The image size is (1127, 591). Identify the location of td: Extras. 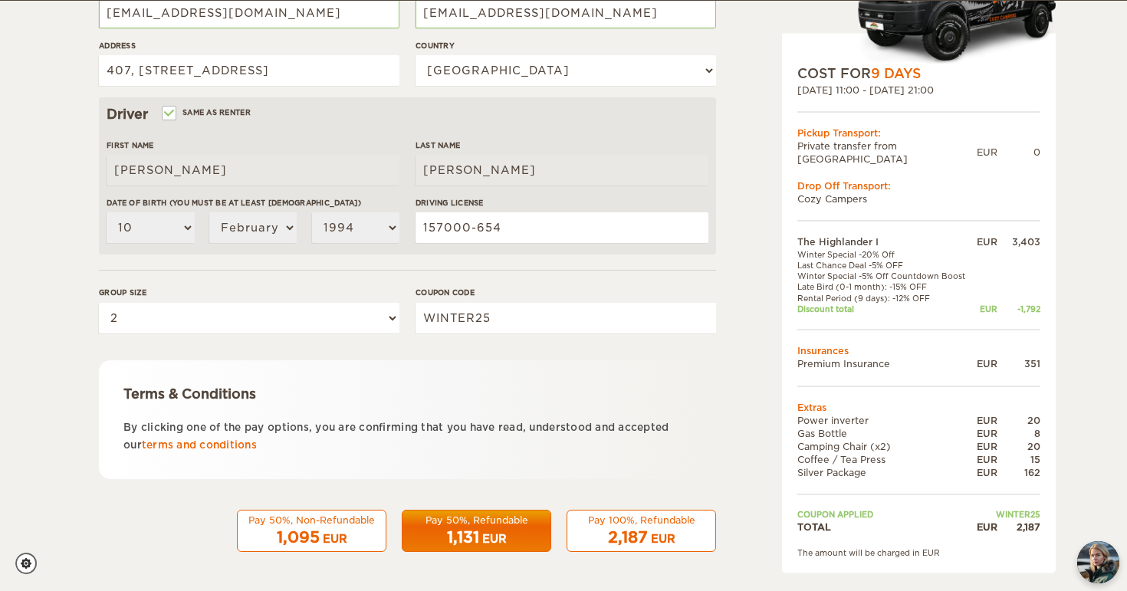
(918, 406).